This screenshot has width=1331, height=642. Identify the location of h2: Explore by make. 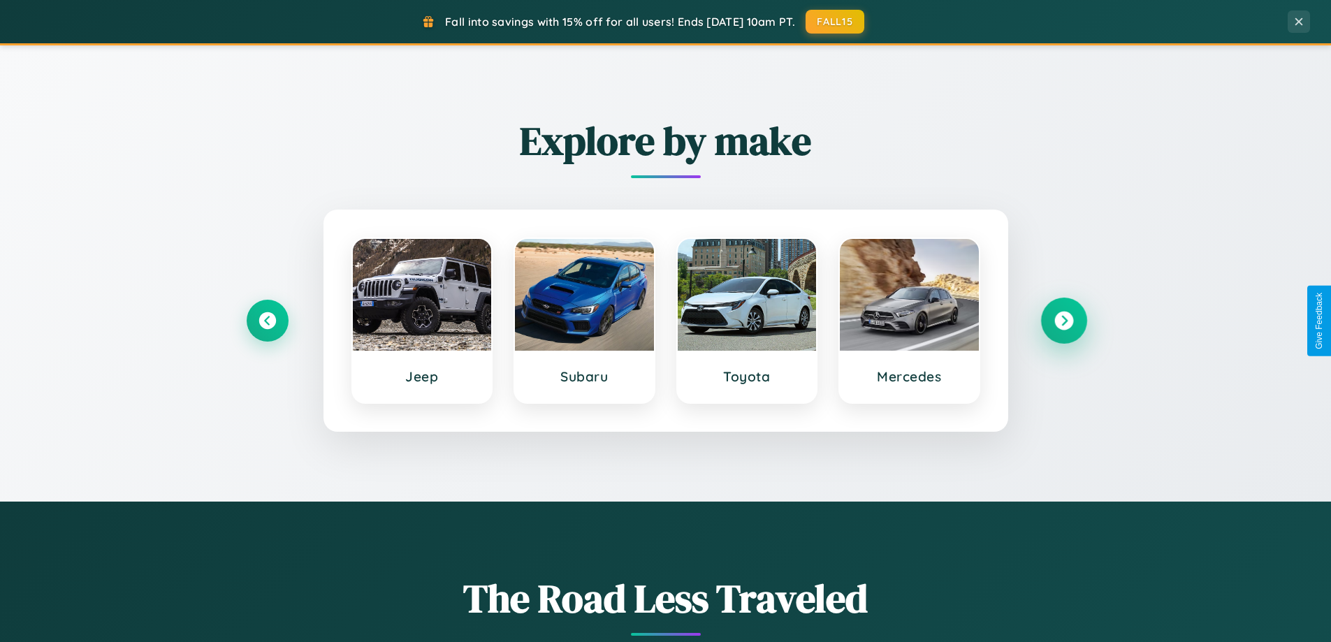
(666, 140).